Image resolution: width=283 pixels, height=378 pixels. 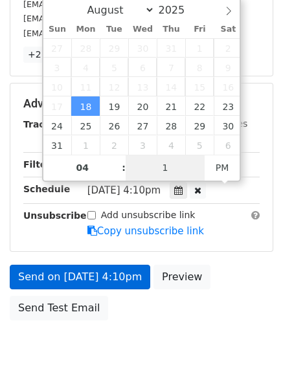 What do you see at coordinates (228, 87) in the screenshot?
I see `span: August 16, 2025` at bounding box center [228, 87].